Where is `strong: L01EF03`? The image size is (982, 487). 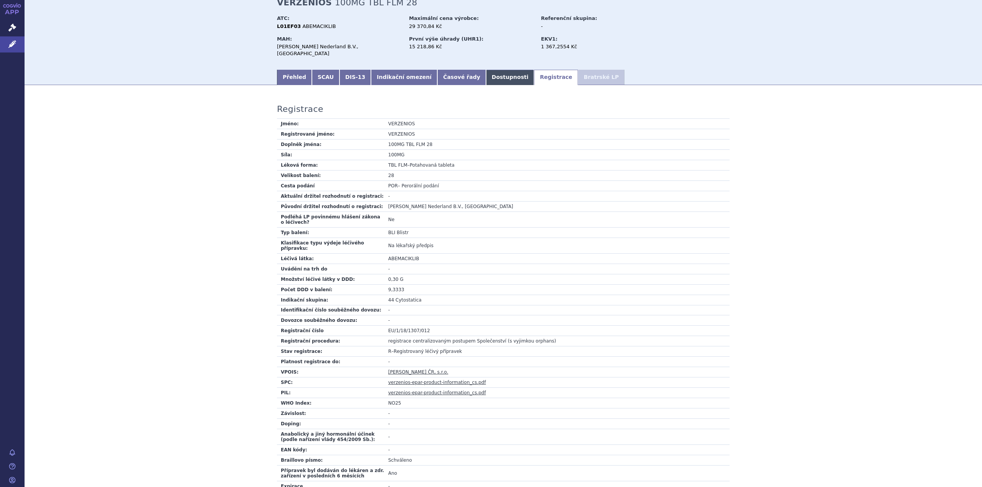
strong: L01EF03 is located at coordinates (289, 26).